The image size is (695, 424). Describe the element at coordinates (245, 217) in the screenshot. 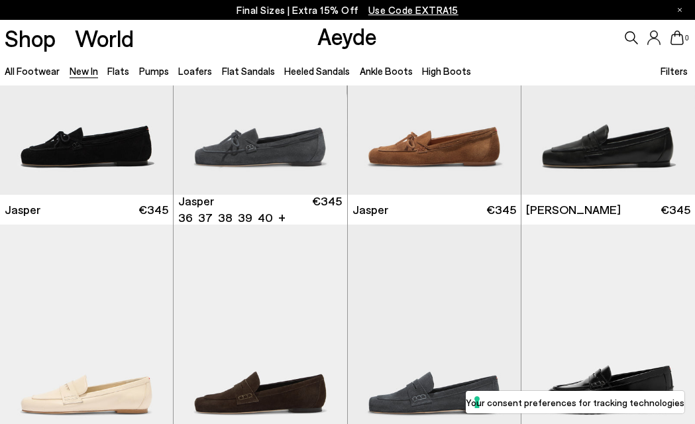

I see `li: 39` at that location.